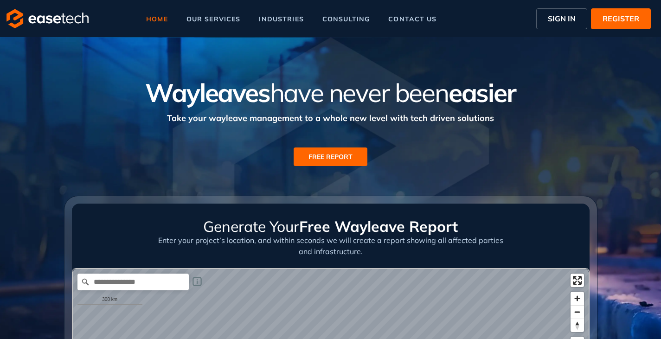 The width and height of the screenshot is (661, 339). I want to click on span: Free Wayleave Report, so click(378, 226).